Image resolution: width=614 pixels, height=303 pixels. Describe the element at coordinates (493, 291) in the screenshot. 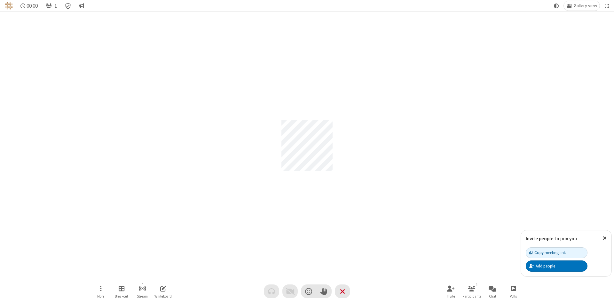

I see `button: Open chat` at that location.